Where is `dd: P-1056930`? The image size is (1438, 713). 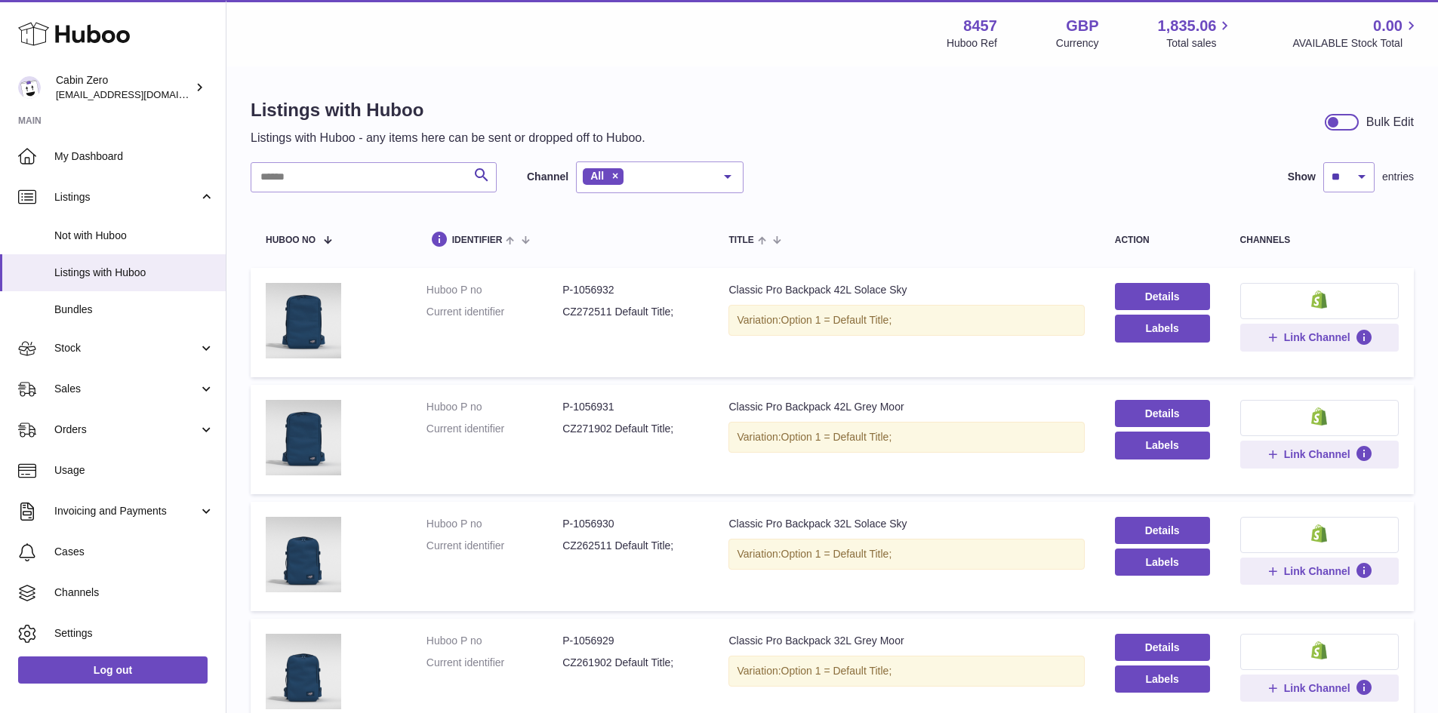
dd: P-1056930 is located at coordinates (630, 524).